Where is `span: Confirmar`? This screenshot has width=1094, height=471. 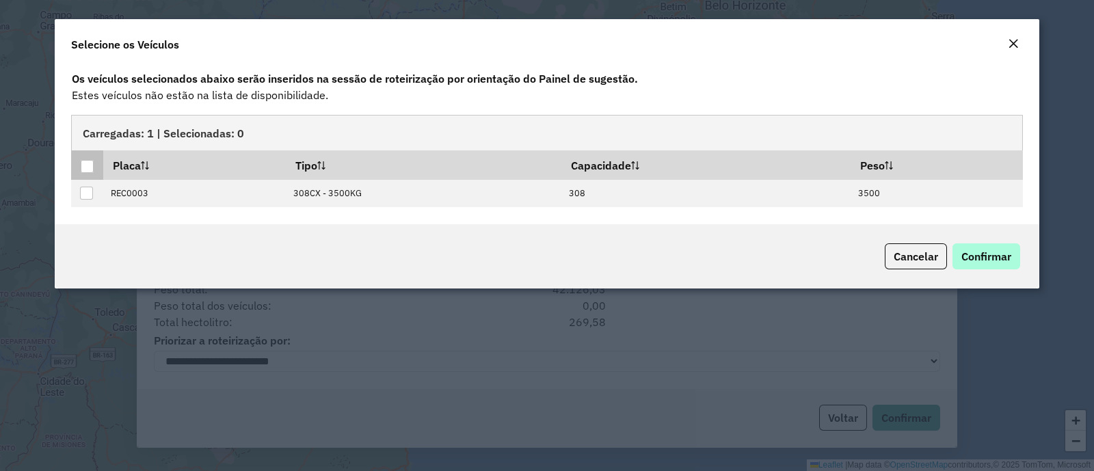 span: Confirmar is located at coordinates (986, 256).